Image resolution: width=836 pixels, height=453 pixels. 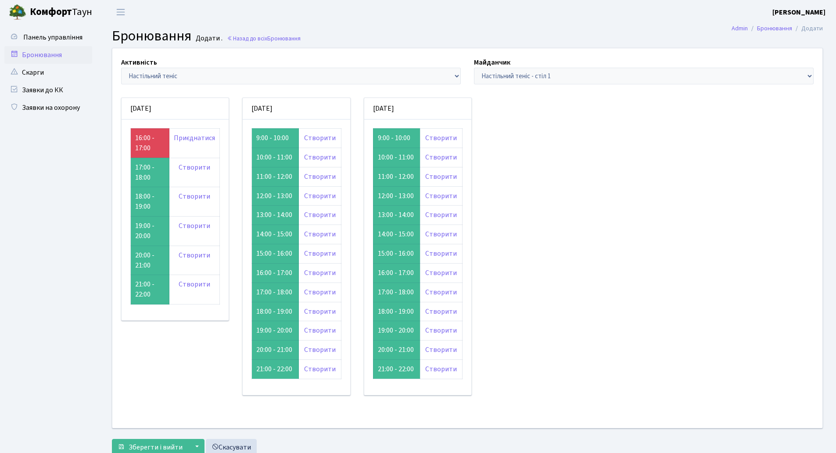 What do you see at coordinates (61, 12) in the screenshot?
I see `span: Таун` at bounding box center [61, 12].